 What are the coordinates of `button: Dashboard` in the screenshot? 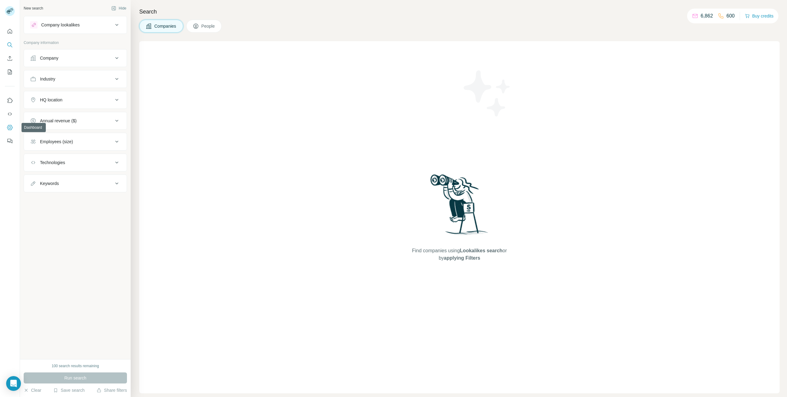 It's located at (10, 128).